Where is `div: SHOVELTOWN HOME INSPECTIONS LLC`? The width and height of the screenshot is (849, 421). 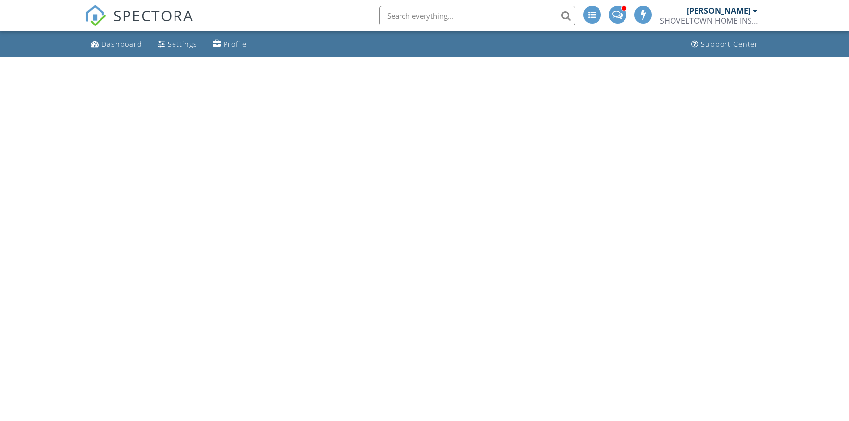 div: SHOVELTOWN HOME INSPECTIONS LLC is located at coordinates (709, 21).